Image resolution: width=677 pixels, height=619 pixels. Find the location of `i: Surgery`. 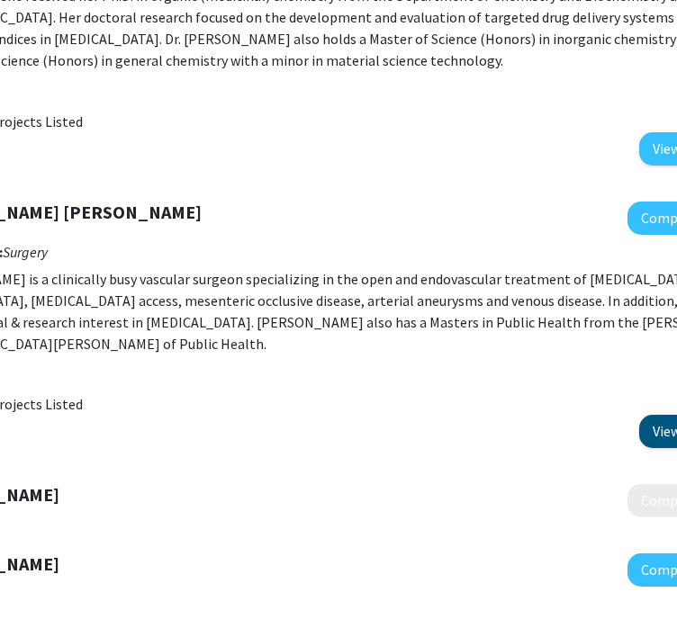

i: Surgery is located at coordinates (25, 252).